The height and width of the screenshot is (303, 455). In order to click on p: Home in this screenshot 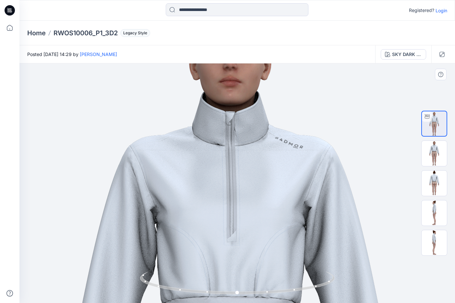, I will do `click(36, 33)`.